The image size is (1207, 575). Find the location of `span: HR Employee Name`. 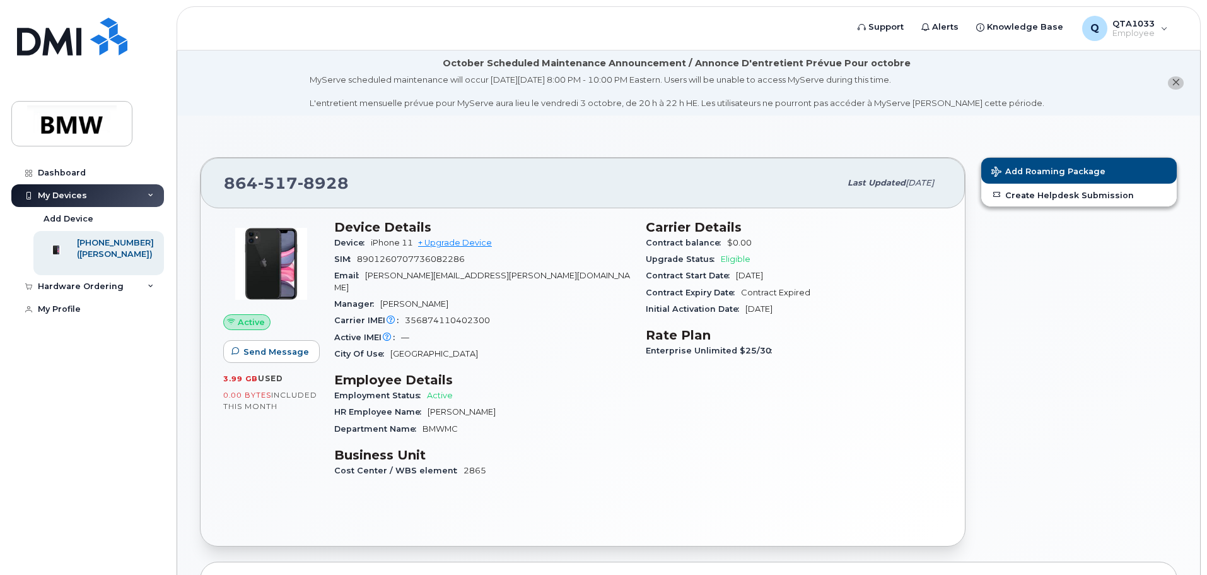

span: HR Employee Name is located at coordinates (381, 411).